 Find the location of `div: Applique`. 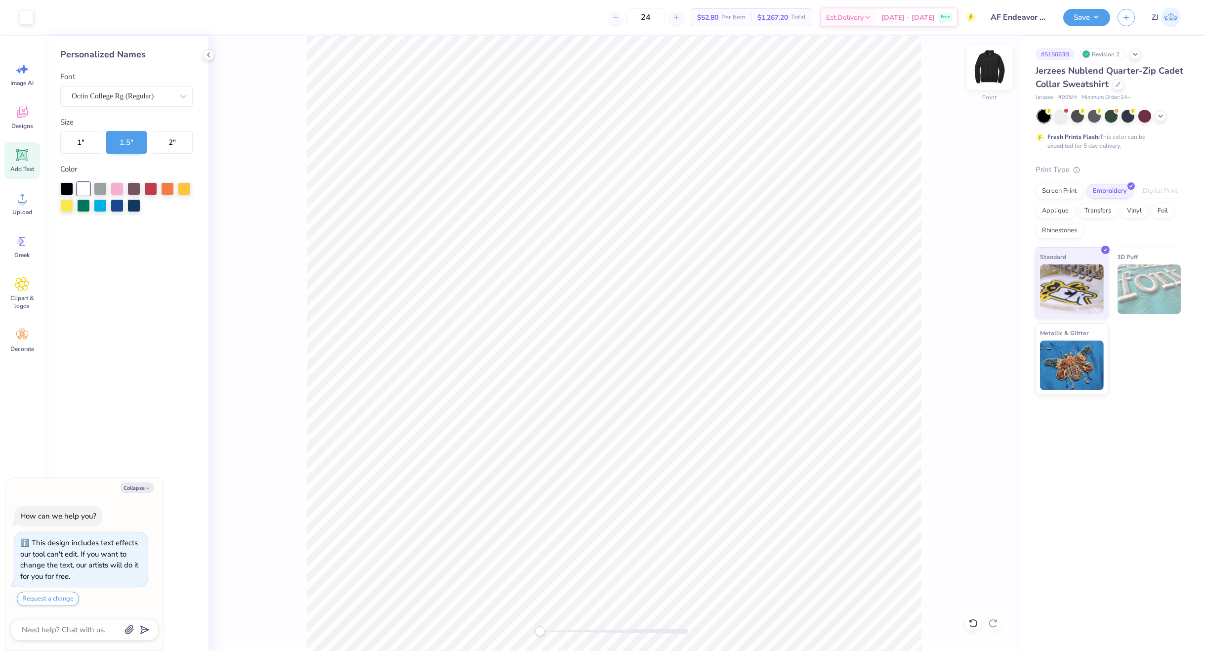

div: Applique is located at coordinates (1056, 211).